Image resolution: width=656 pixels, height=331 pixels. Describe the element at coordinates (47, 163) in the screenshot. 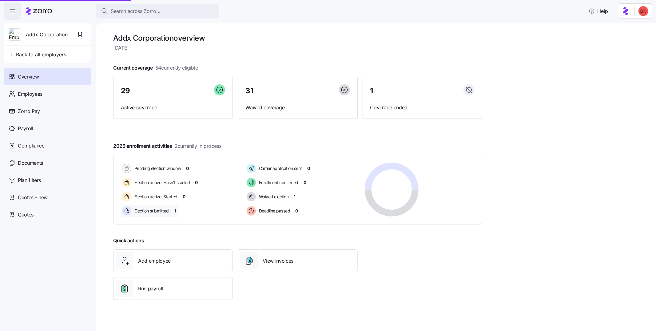

I see `a: Documents` at that location.